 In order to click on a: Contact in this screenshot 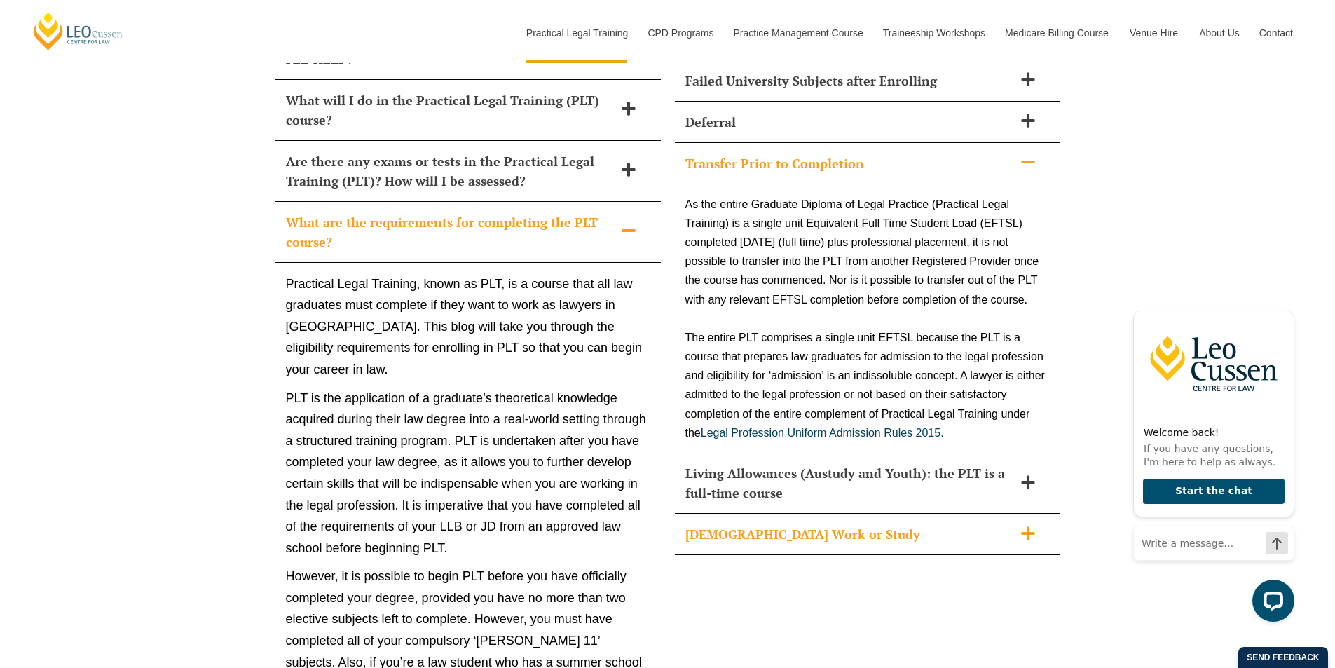, I will do `click(1276, 33)`.